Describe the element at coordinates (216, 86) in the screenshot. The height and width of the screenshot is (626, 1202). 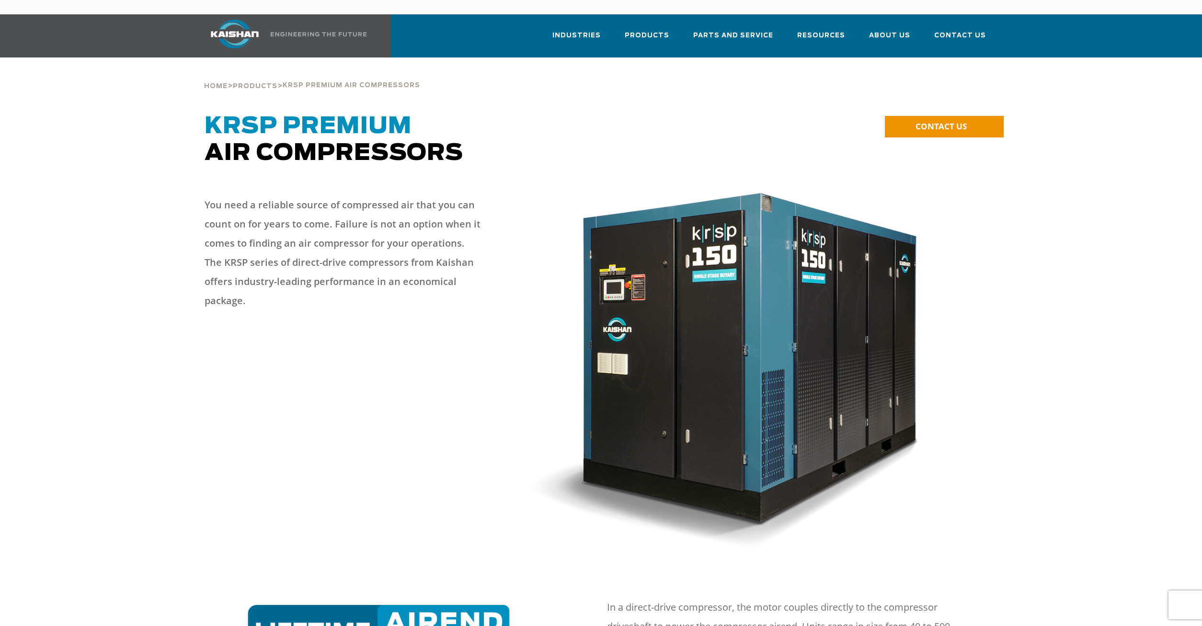
I see `span: Home` at that location.